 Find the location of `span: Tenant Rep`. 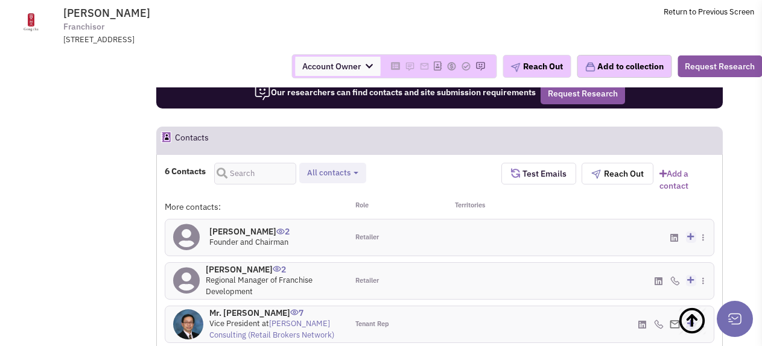

span: Tenant Rep is located at coordinates (372, 325).